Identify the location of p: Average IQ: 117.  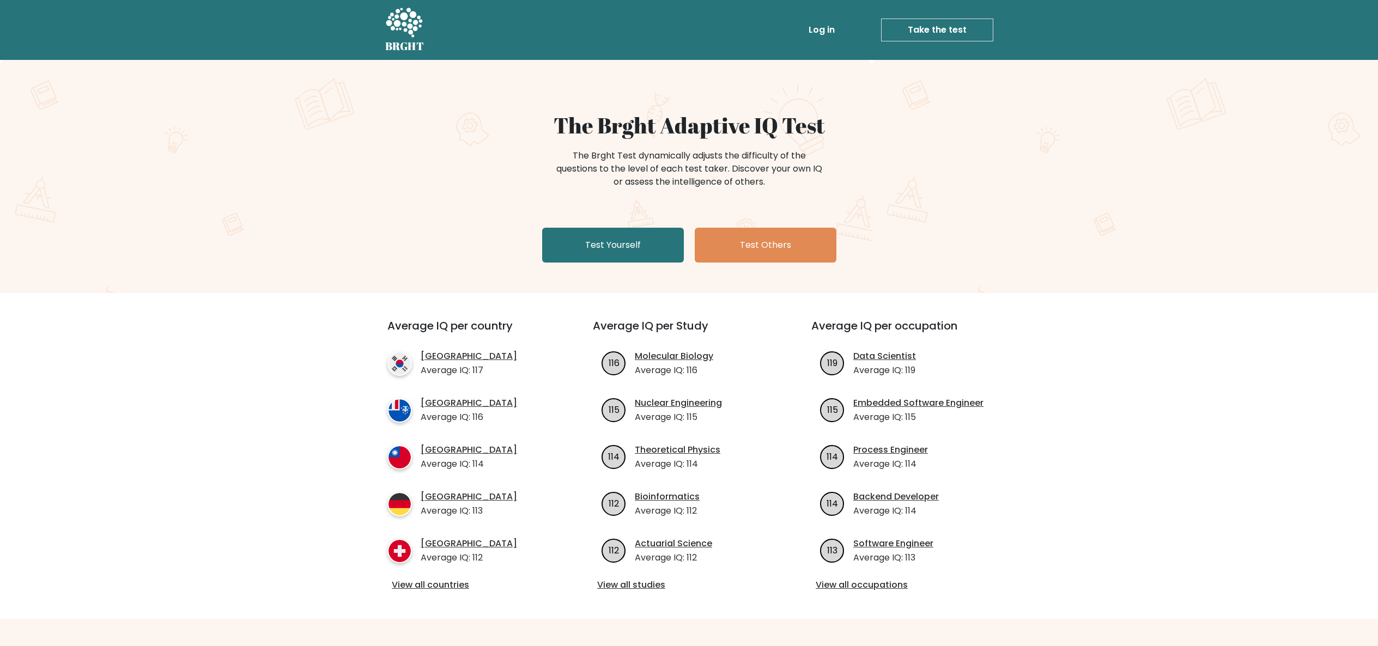
(468, 370).